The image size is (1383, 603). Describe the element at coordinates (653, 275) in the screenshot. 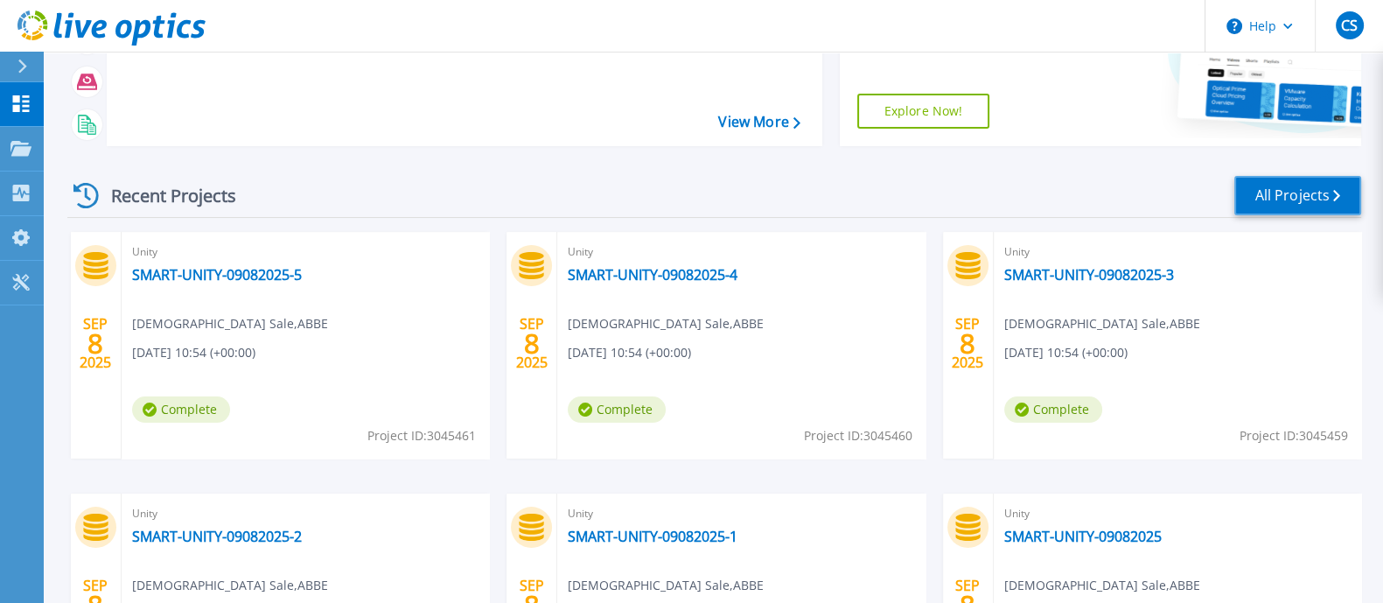

I see `a: SMART-UNITY-09082025-4` at that location.